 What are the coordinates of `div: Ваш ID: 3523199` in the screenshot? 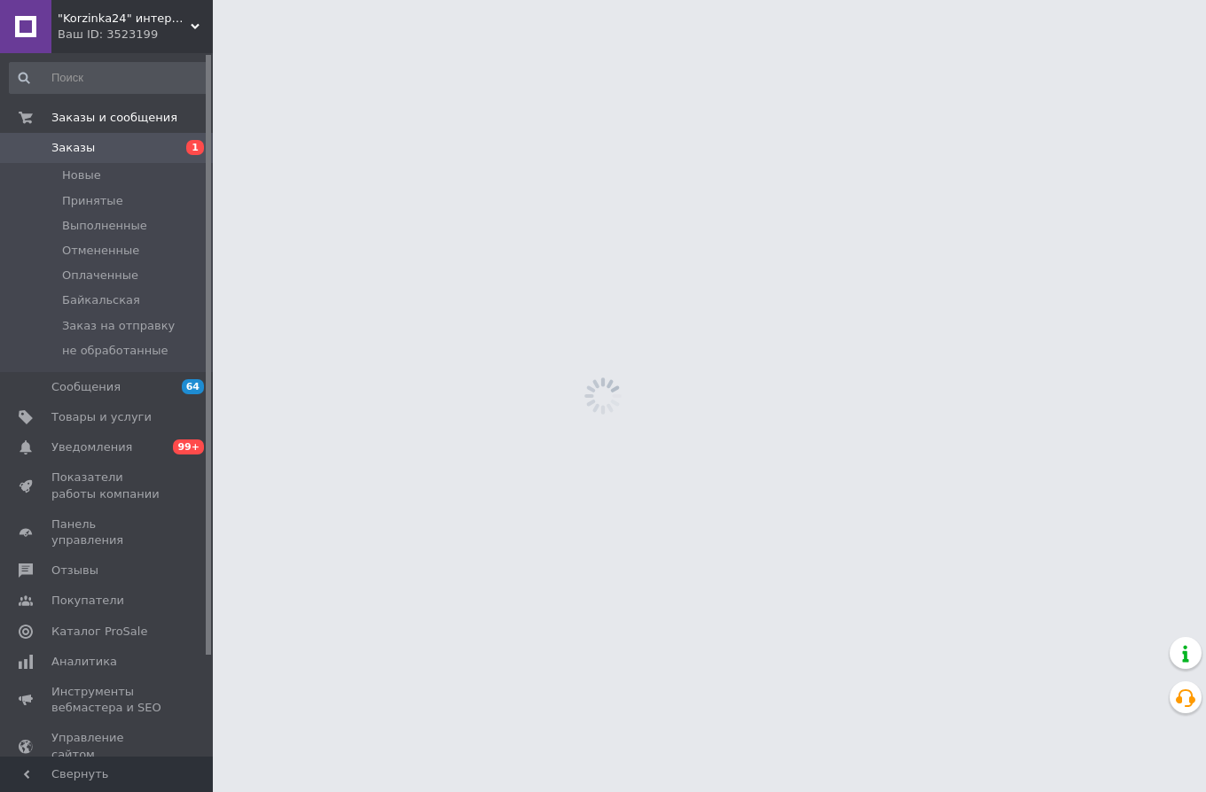 It's located at (135, 35).